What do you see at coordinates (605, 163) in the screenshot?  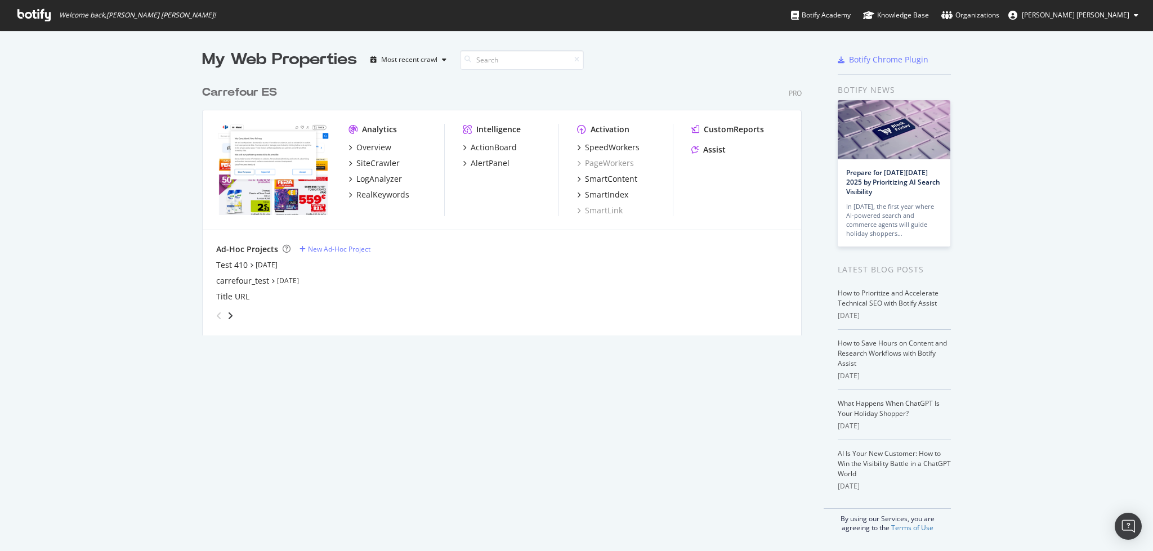 I see `div: PageWorkers` at bounding box center [605, 163].